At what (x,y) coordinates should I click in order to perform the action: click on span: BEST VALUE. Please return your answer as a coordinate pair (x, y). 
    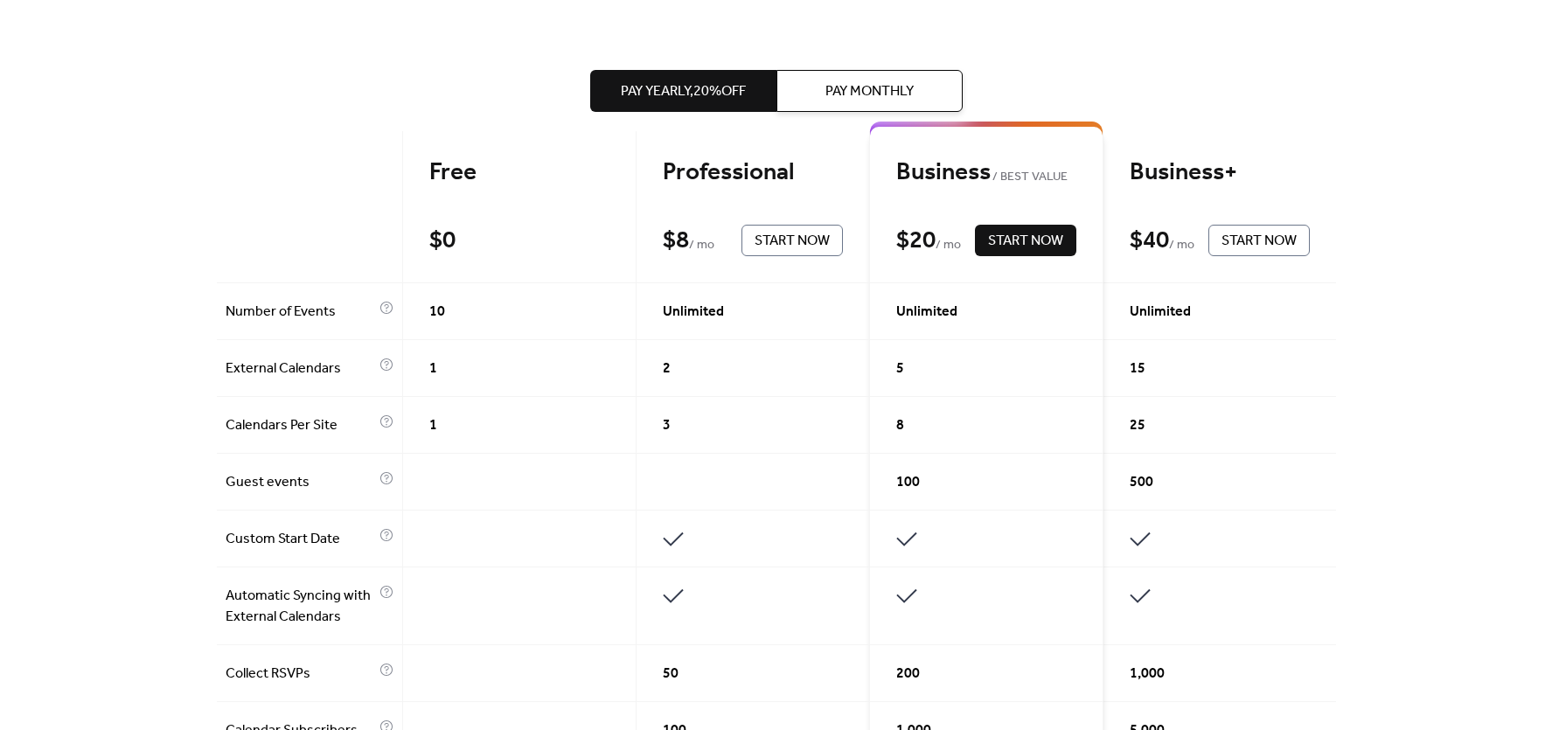
    Looking at the image, I should click on (1029, 178).